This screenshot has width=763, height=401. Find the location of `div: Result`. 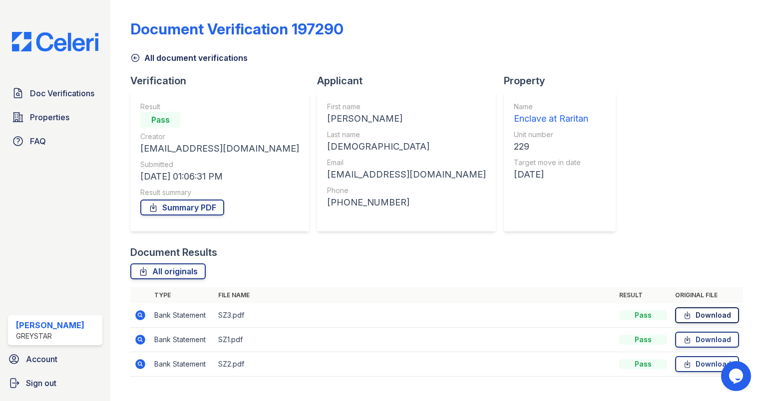

div: Result is located at coordinates (220, 107).